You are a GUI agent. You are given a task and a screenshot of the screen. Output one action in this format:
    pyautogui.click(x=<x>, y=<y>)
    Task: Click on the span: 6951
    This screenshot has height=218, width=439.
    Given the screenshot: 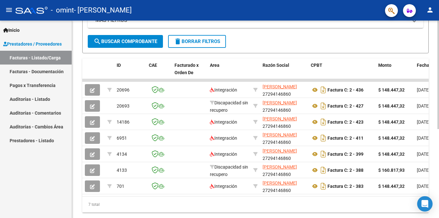 What is the action you would take?
    pyautogui.click(x=122, y=138)
    